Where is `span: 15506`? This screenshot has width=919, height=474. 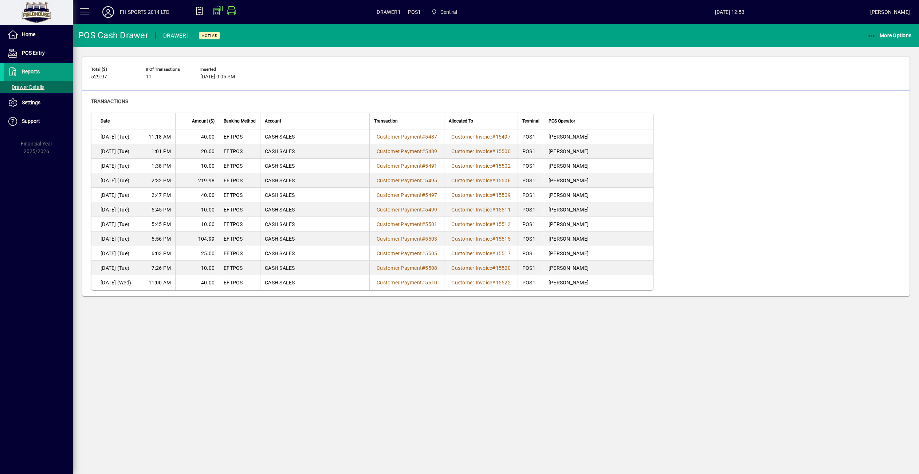 span: 15506 is located at coordinates (503, 180).